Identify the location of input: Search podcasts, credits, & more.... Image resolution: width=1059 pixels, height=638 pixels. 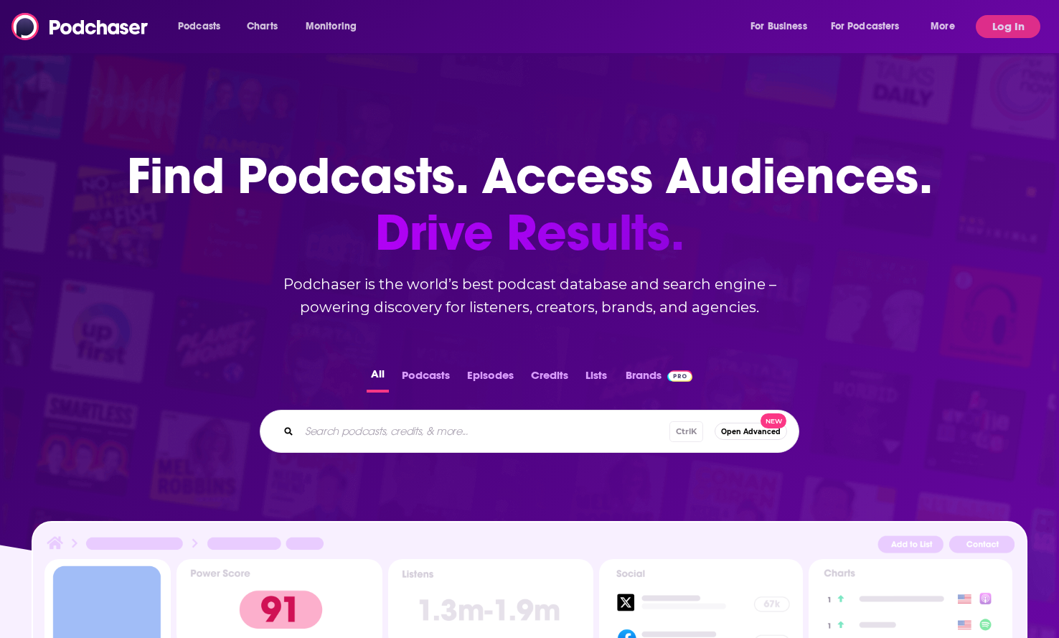
(484, 431).